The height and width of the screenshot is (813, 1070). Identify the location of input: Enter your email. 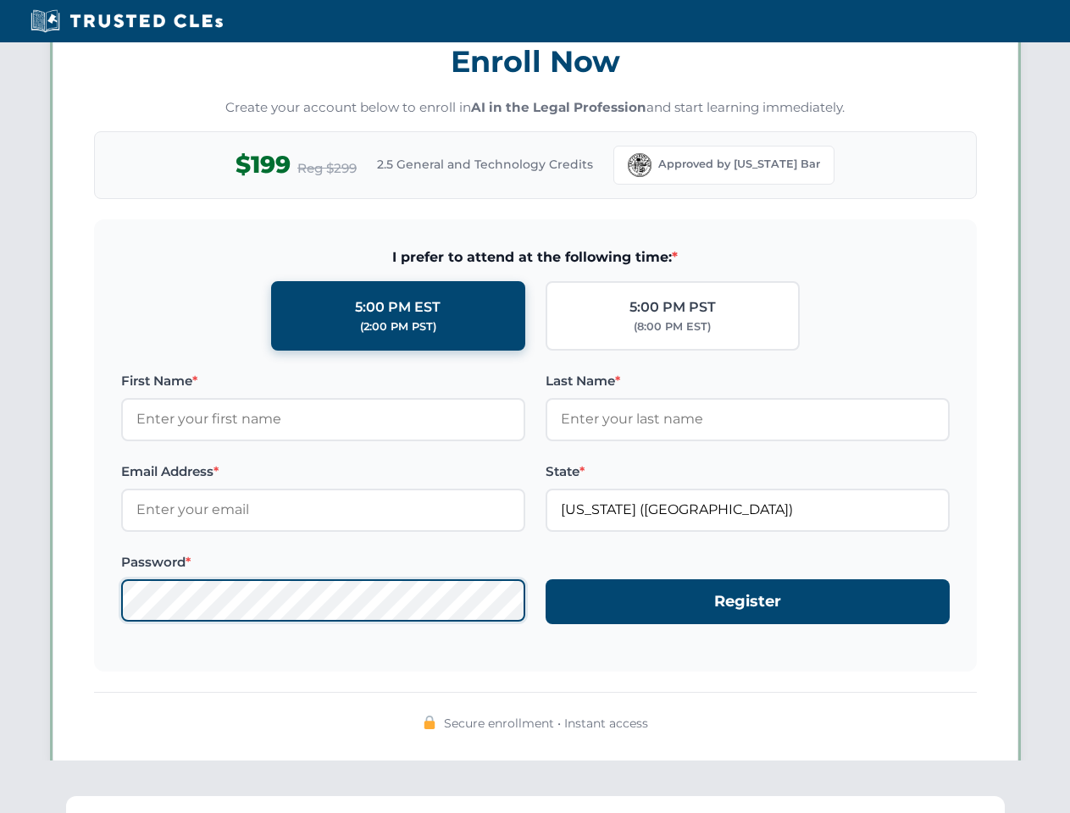
(323, 510).